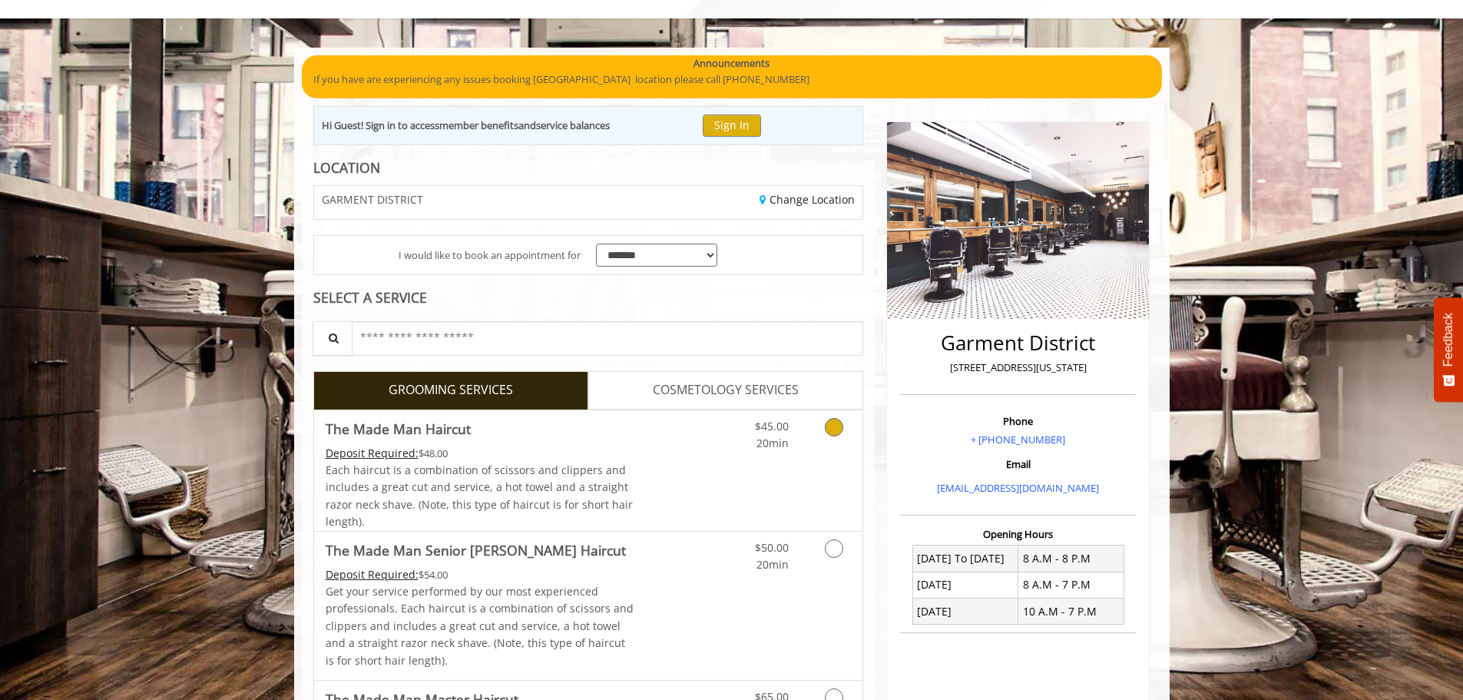  What do you see at coordinates (1071, 611) in the screenshot?
I see `td: 10 A.M - 7 P.M` at bounding box center [1071, 611].